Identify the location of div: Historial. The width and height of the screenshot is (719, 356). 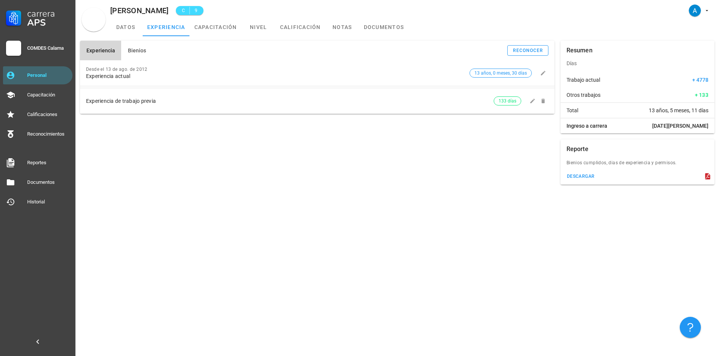
(48, 202).